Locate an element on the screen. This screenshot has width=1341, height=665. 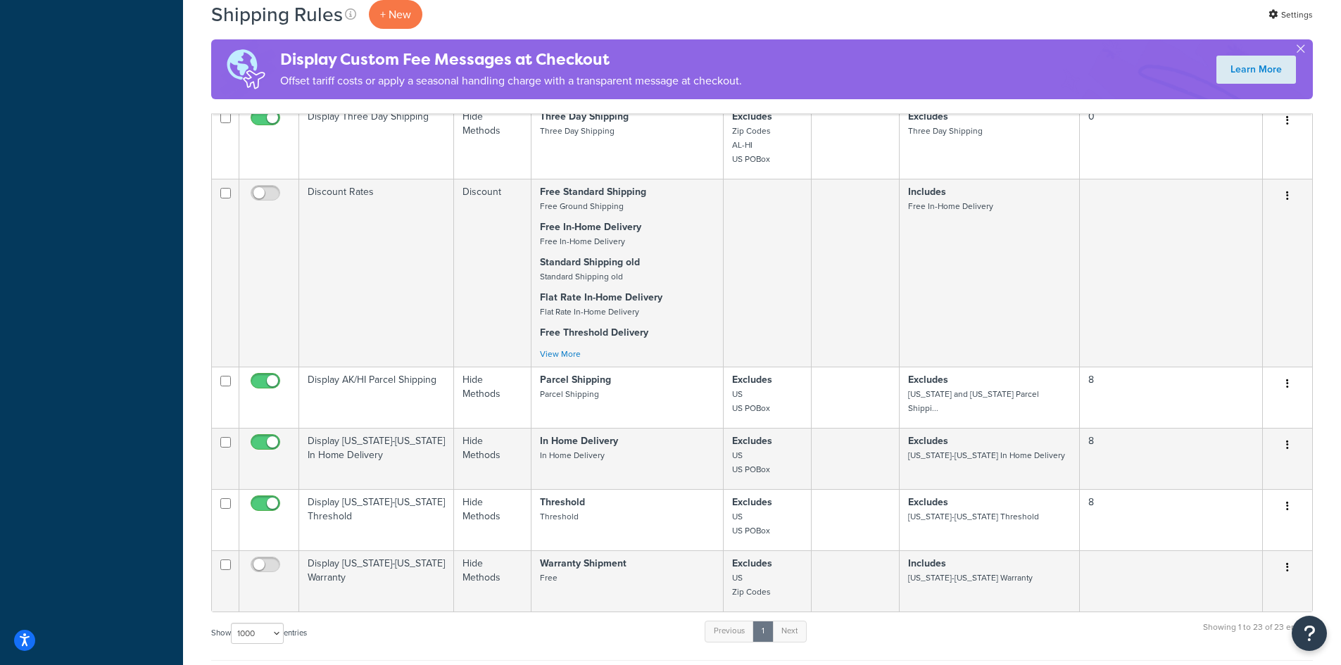
h4: Display Custom Fee Messages at Checkout is located at coordinates (511, 59).